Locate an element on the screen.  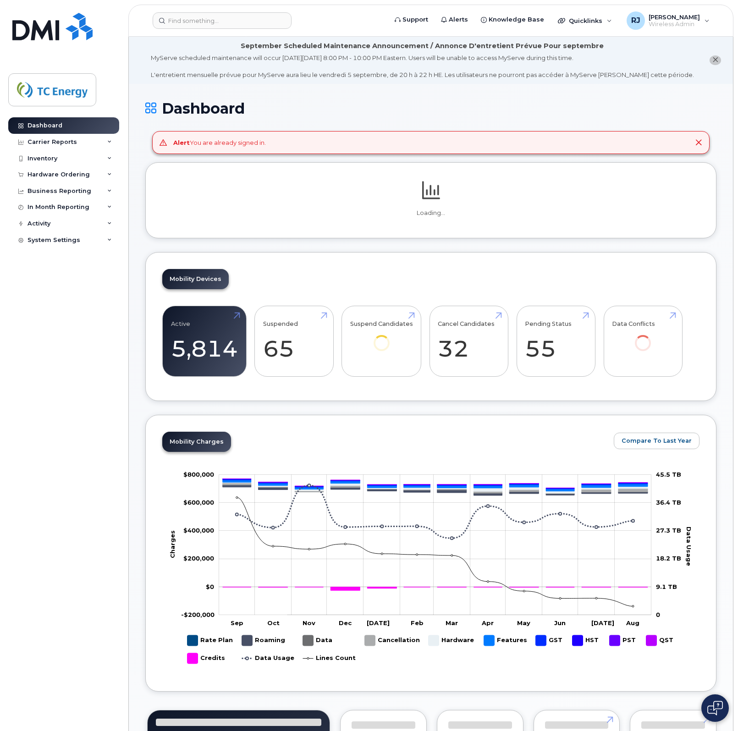
tspan: Mar is located at coordinates (452, 623).